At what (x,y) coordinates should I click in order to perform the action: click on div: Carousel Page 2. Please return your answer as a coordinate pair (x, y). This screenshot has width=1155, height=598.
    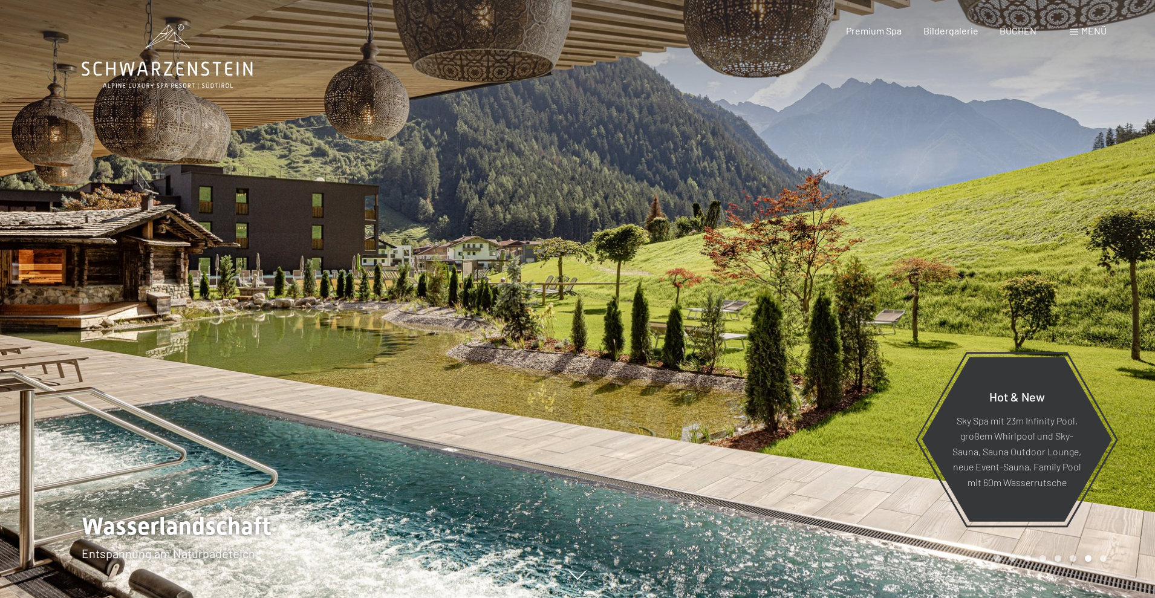
    Looking at the image, I should click on (1012, 558).